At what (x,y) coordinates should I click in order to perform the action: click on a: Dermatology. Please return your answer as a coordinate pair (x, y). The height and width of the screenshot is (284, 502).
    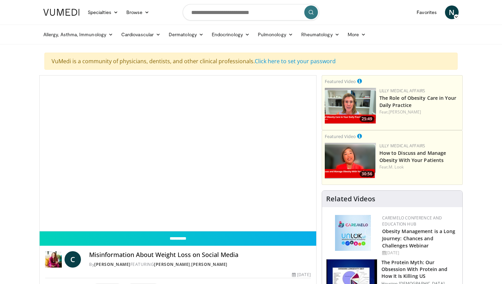
    Looking at the image, I should click on (186, 35).